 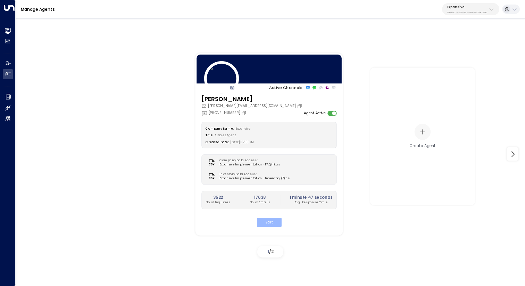 What do you see at coordinates (467, 12) in the screenshot?
I see `p: 55becf27-4c58-461a-955f-8d25af7395f3` at bounding box center [467, 12].